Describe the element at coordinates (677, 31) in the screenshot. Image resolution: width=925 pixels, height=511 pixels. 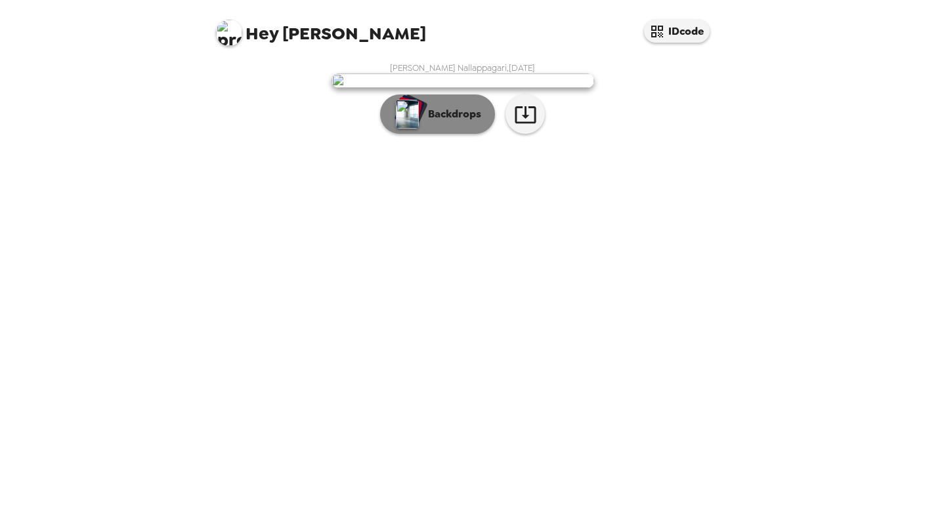
I see `button: IDcode` at that location.